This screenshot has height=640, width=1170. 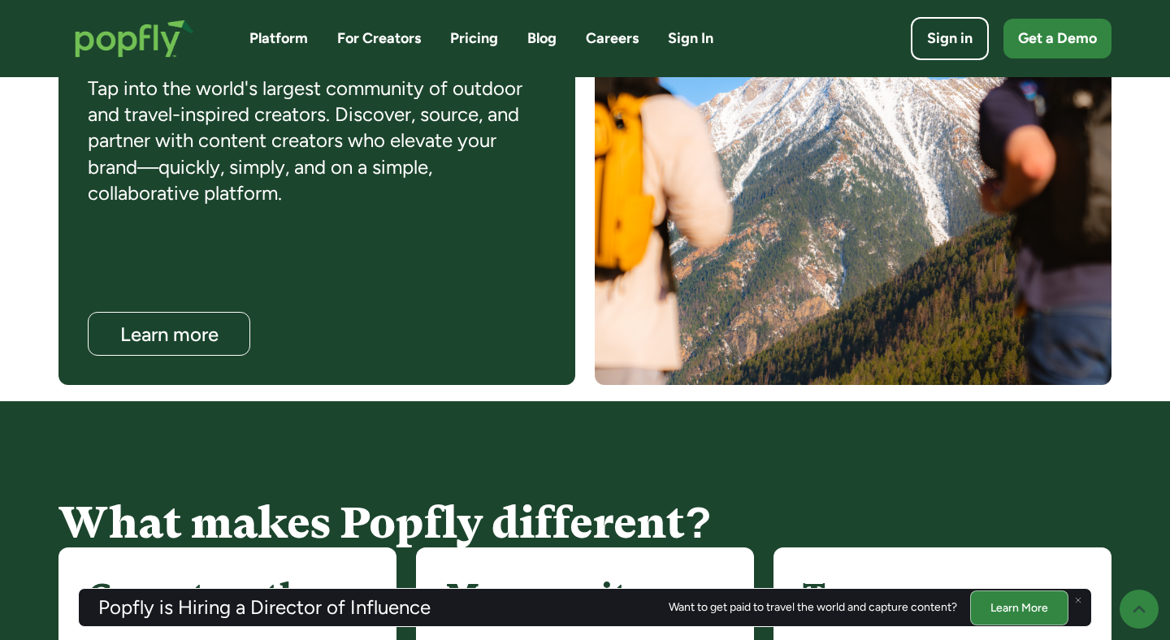 What do you see at coordinates (950, 38) in the screenshot?
I see `a: Sign in` at bounding box center [950, 38].